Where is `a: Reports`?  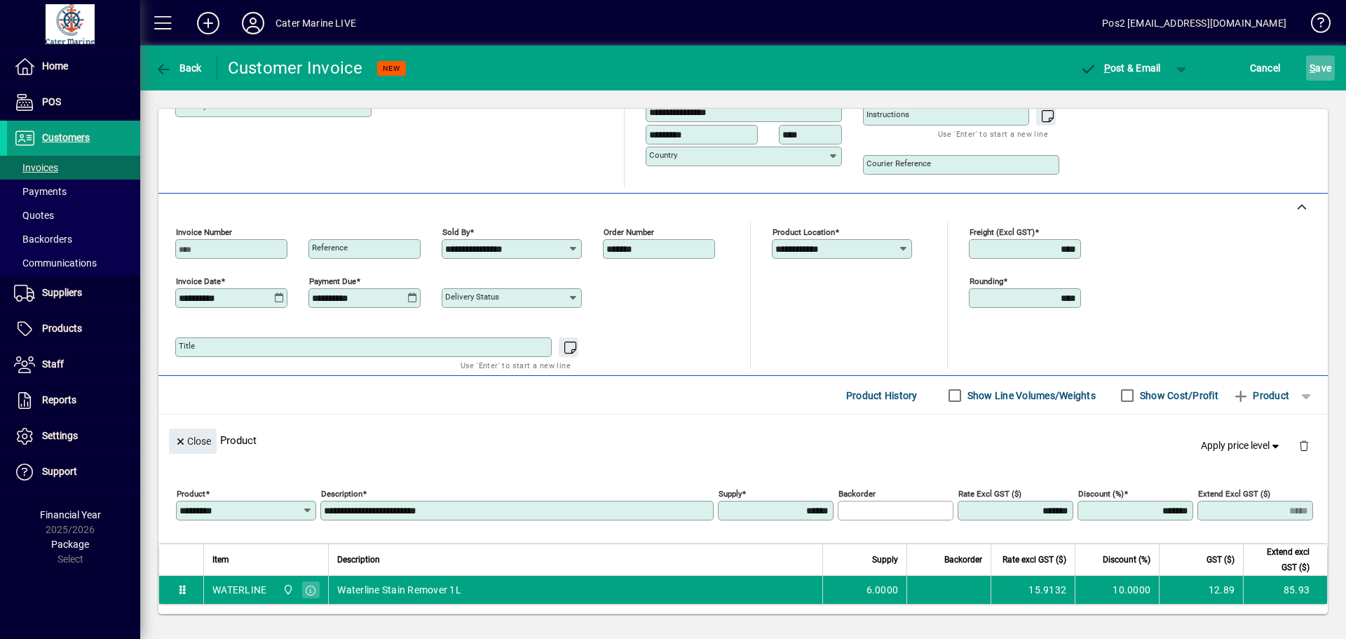 a: Reports is located at coordinates (74, 400).